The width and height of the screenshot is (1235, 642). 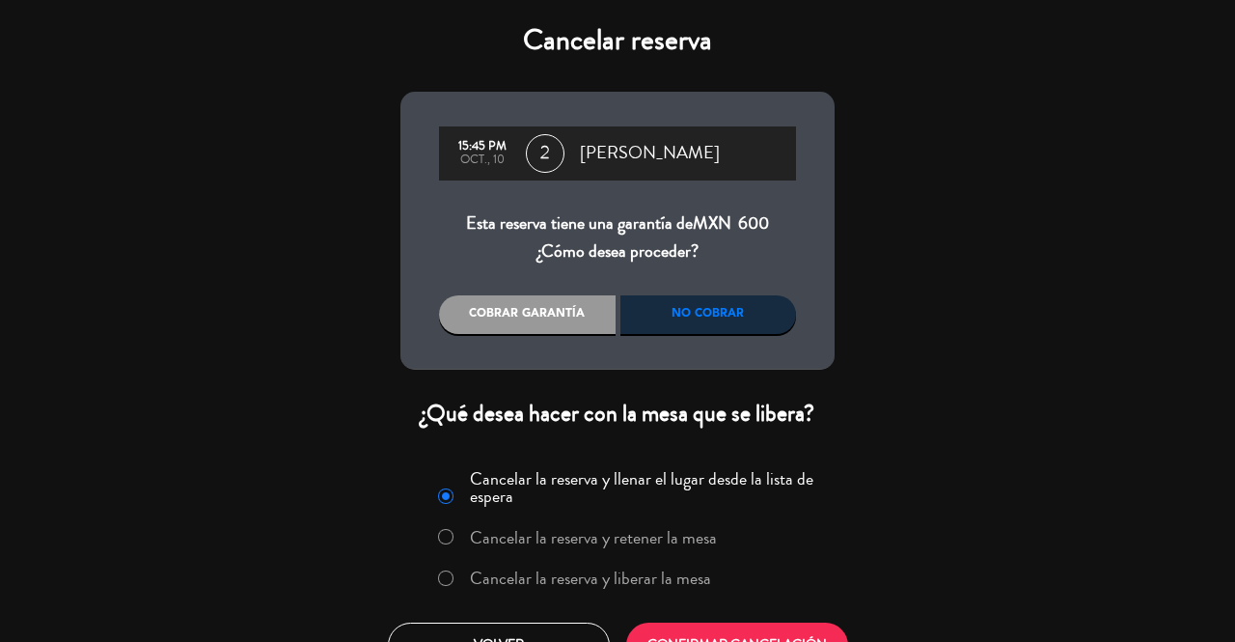 What do you see at coordinates (617, 237) in the screenshot?
I see `div: Esta reserva tiene una garantía de ¿Cómo desea proceder?` at bounding box center [617, 237].